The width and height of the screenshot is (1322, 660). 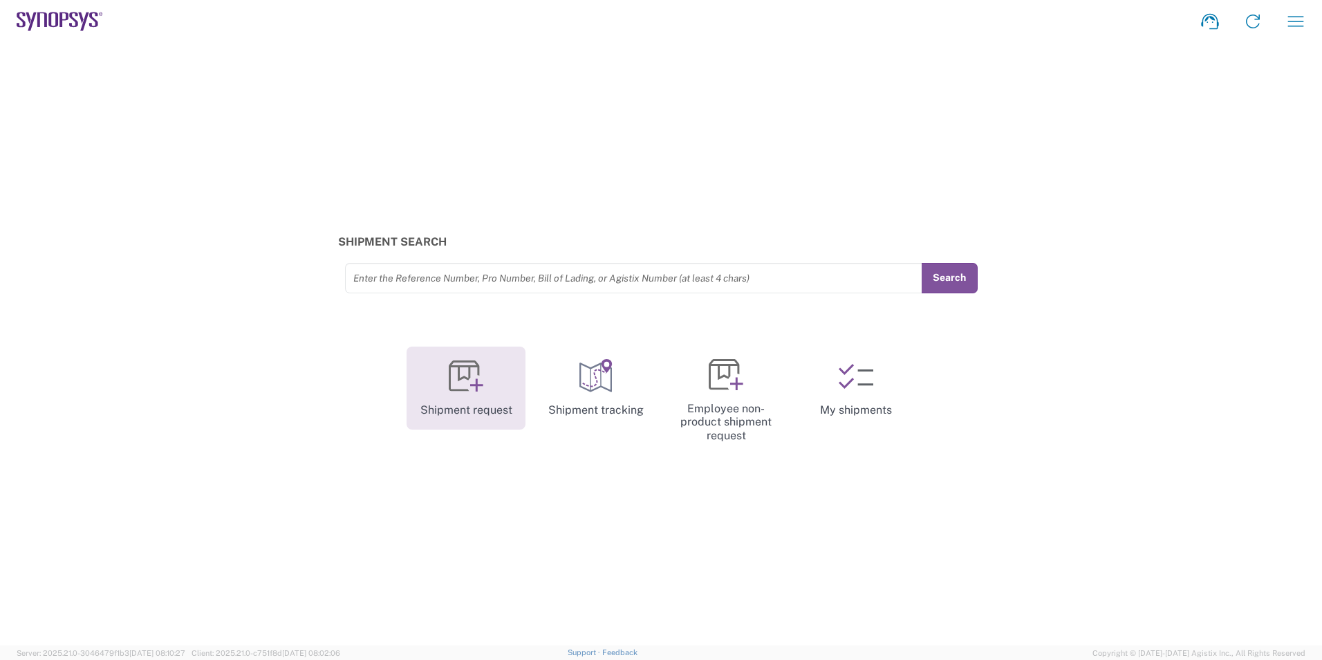 I want to click on a: Support, so click(x=585, y=652).